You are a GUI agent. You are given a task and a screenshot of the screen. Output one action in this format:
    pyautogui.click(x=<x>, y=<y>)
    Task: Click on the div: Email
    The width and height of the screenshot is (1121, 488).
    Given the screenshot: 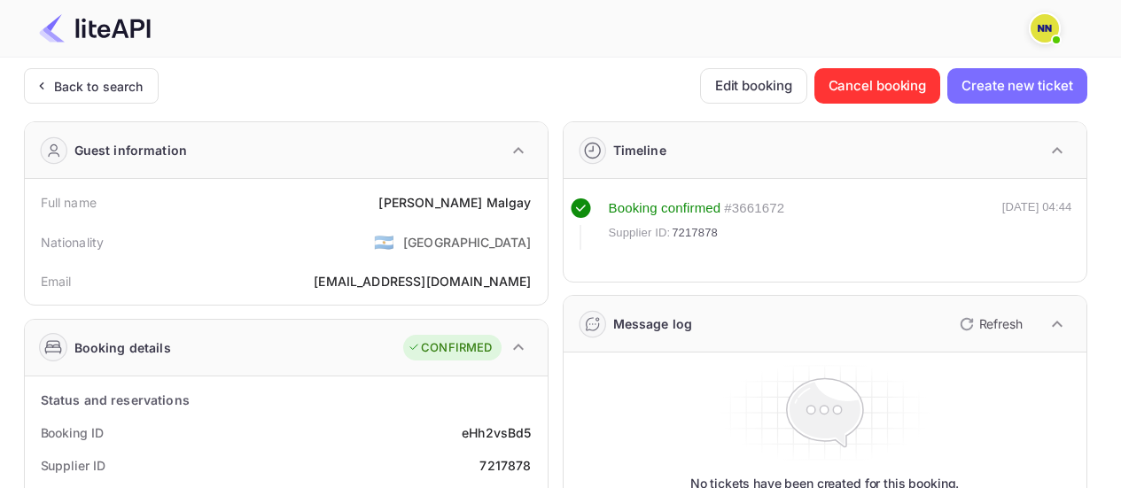 What is the action you would take?
    pyautogui.click(x=56, y=281)
    